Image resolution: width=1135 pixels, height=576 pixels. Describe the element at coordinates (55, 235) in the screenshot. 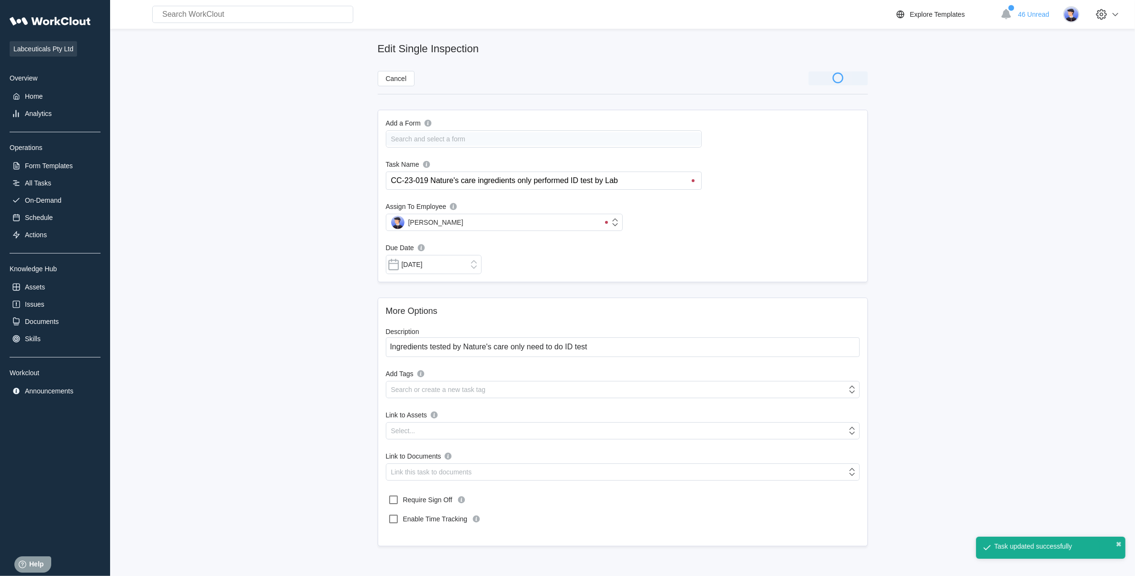

I see `a: Actions` at that location.